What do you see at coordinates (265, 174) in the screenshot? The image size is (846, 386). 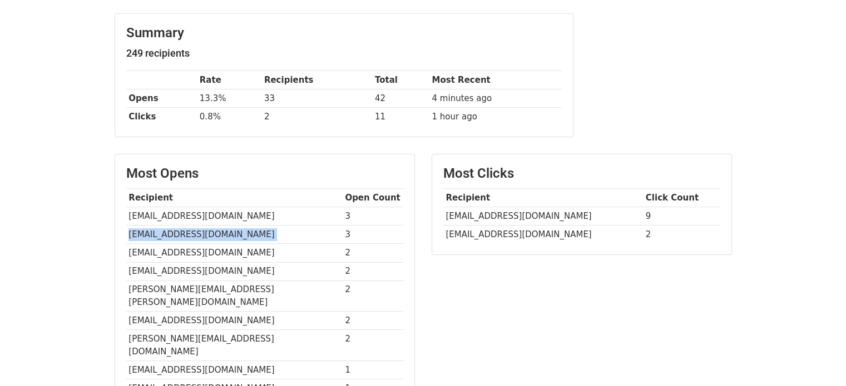 I see `h3: Most Opens` at bounding box center [265, 174].